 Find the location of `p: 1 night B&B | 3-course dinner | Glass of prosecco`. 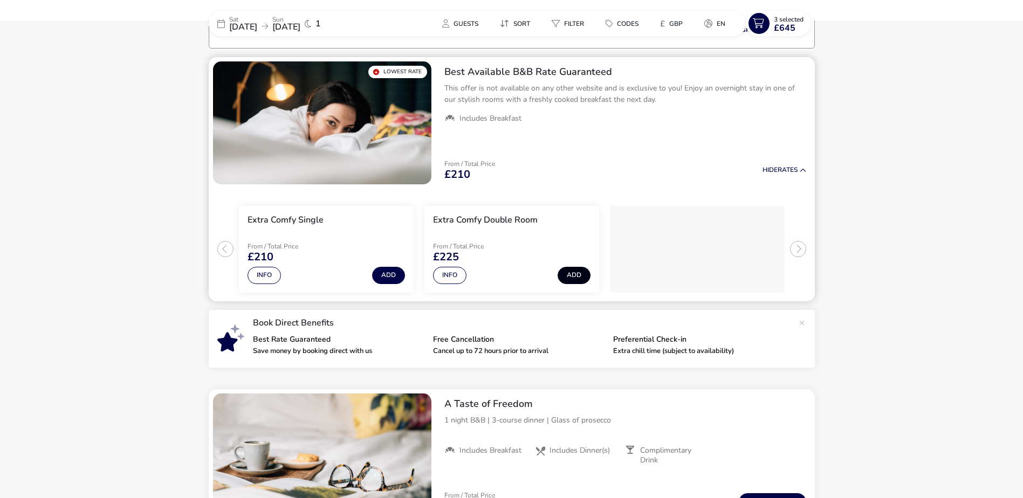

p: 1 night B&B | 3-course dinner | Glass of prosecco is located at coordinates (625, 420).